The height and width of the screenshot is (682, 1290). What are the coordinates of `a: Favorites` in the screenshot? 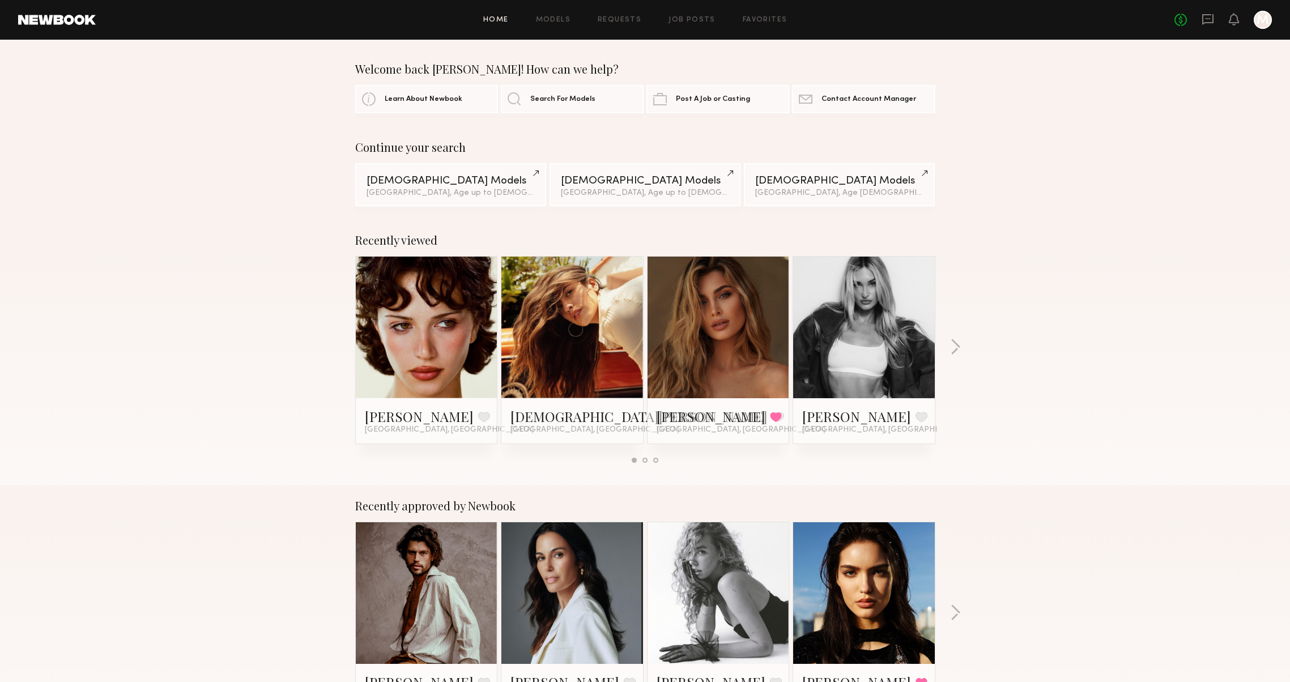 It's located at (765, 20).